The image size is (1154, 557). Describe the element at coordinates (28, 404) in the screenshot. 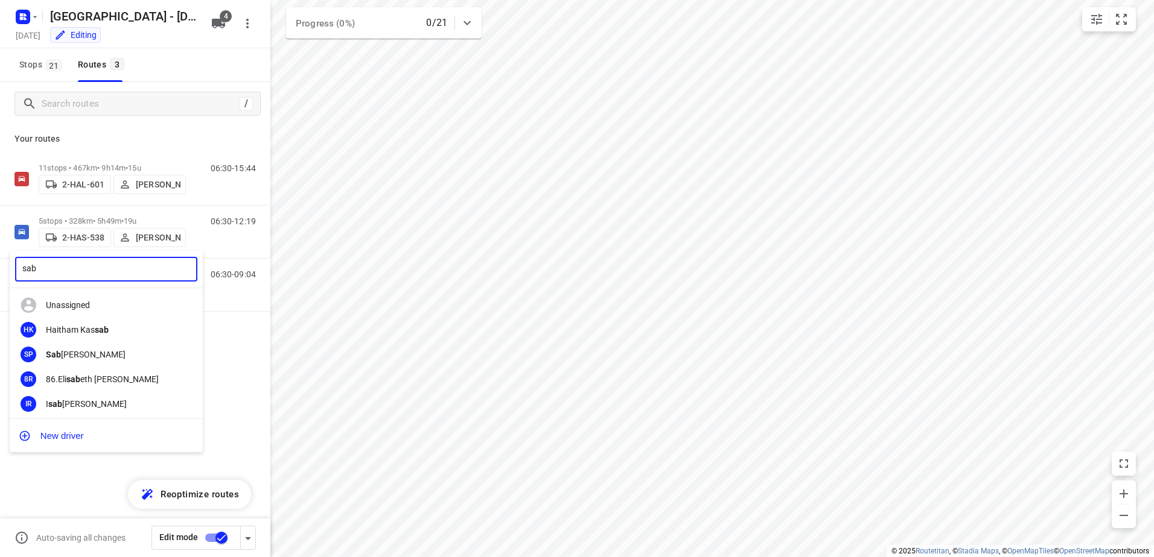

I see `div: IR` at that location.